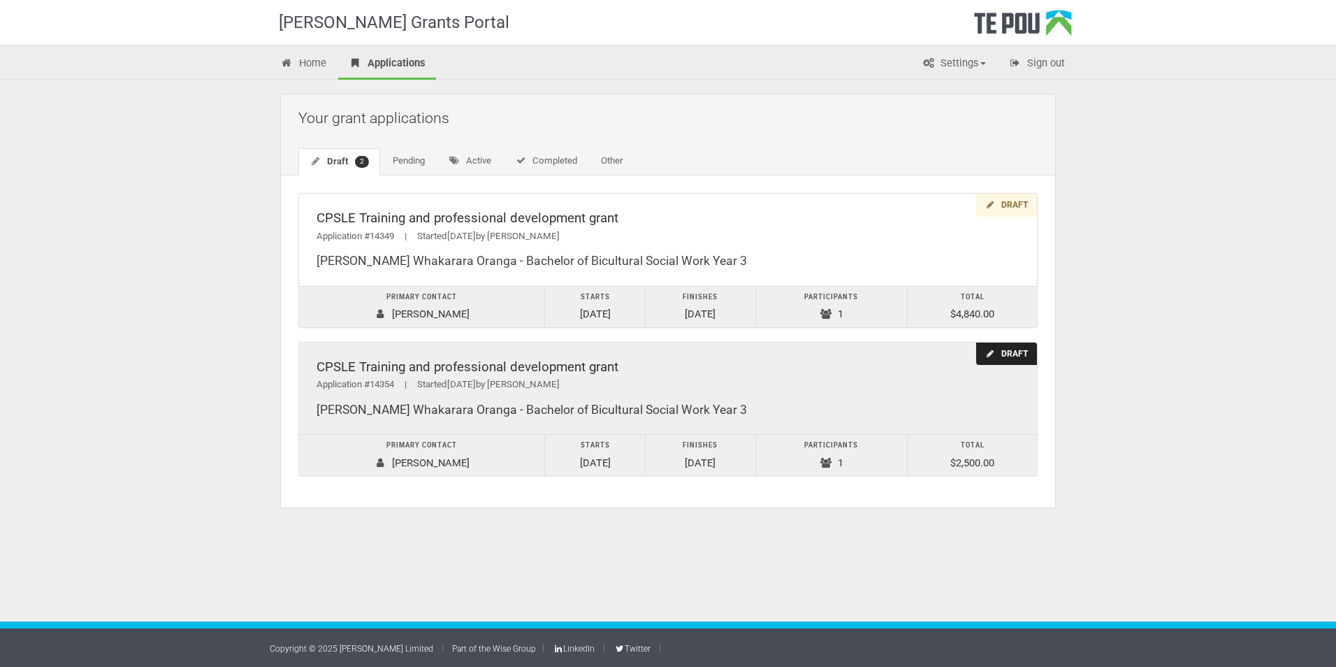 This screenshot has width=1336, height=667. I want to click on a: Twitter, so click(632, 648).